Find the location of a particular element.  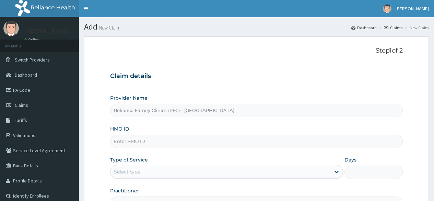

a: Claims is located at coordinates (393, 27).